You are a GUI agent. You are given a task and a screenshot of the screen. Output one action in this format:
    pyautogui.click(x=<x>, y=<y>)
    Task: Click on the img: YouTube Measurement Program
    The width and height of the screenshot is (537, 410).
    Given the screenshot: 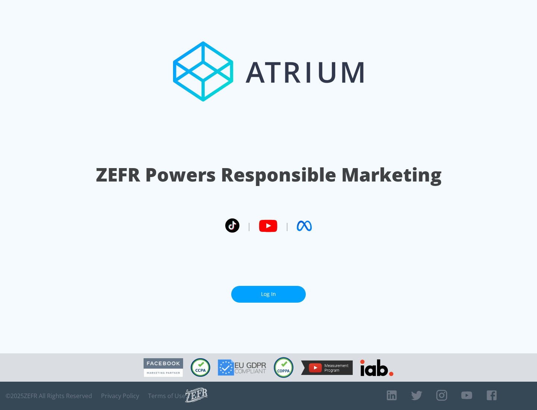 What is the action you would take?
    pyautogui.click(x=327, y=368)
    